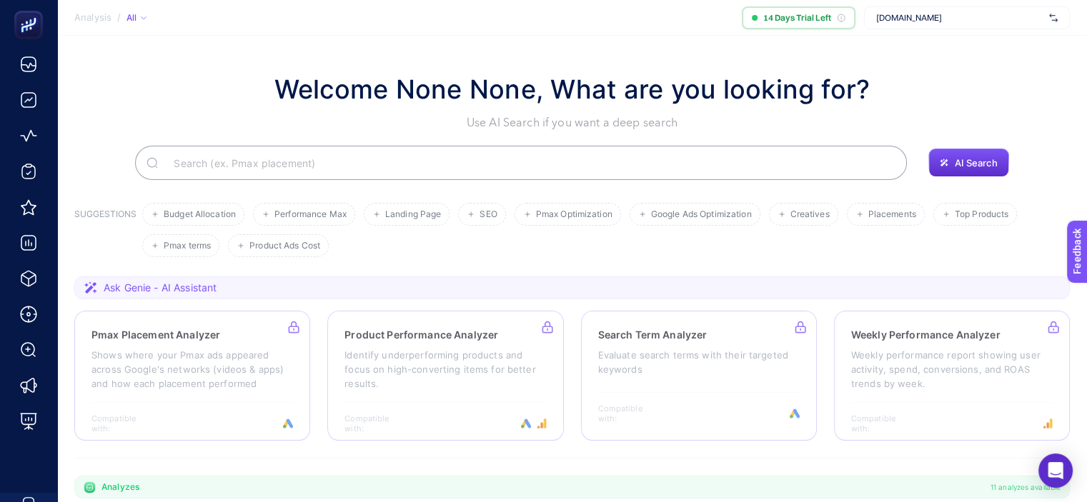  I want to click on a: Product Performance AnalyzerIdentify underperforming products and focus on high-converting items ..., so click(445, 376).